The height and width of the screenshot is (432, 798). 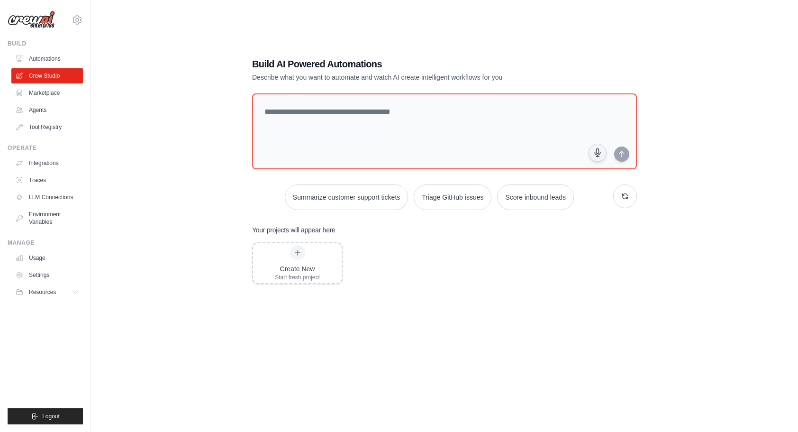 I want to click on p: Describe what you want to automate and watch AI create intelligent workflows for you, so click(x=411, y=77).